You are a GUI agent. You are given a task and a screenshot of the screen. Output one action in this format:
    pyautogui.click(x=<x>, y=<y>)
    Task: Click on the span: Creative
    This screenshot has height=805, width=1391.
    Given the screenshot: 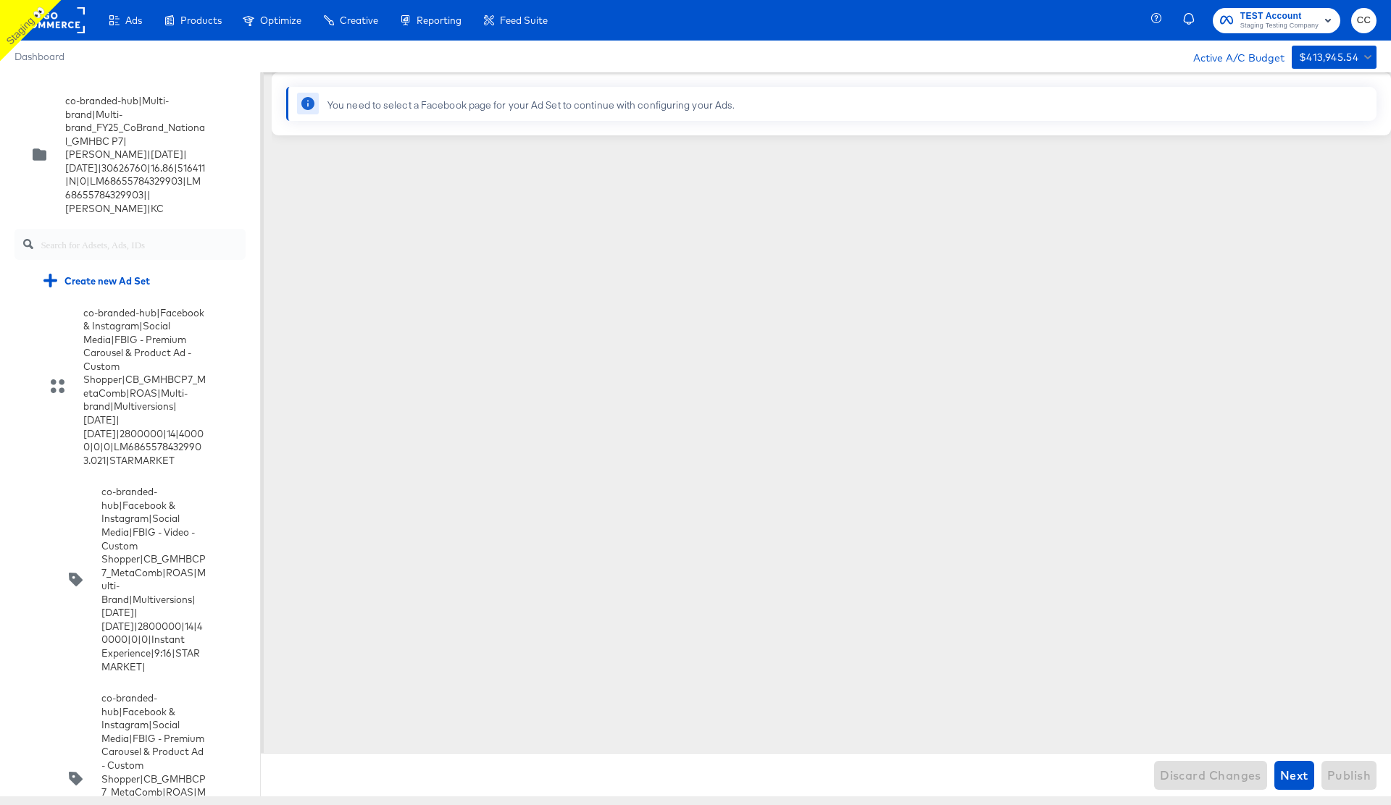 What is the action you would take?
    pyautogui.click(x=359, y=20)
    